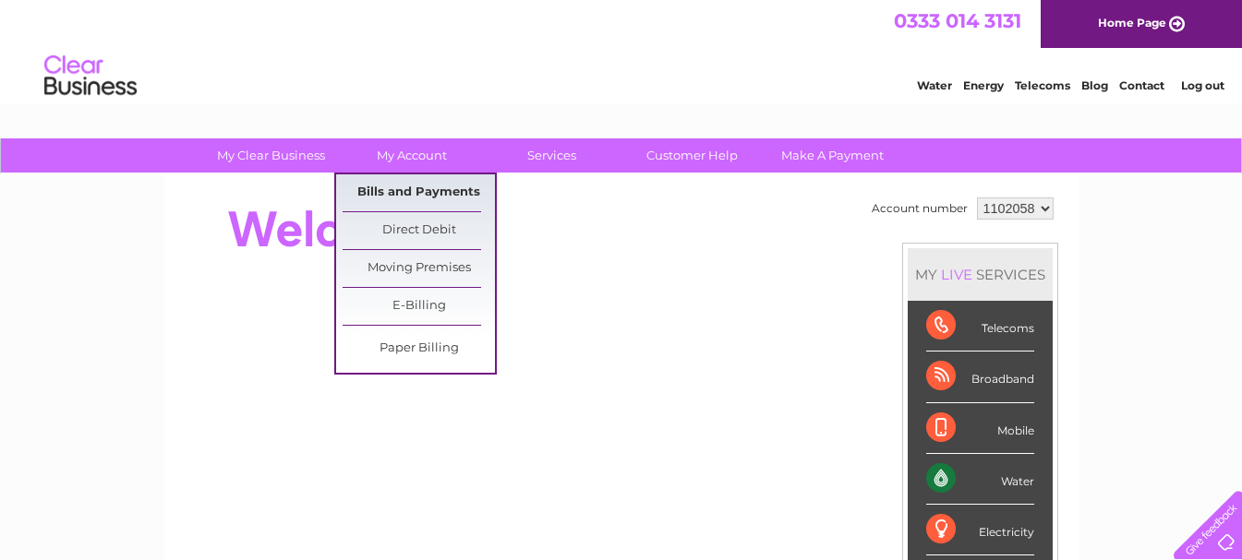 The image size is (1242, 560). What do you see at coordinates (691, 155) in the screenshot?
I see `a: Customer Help` at bounding box center [691, 155].